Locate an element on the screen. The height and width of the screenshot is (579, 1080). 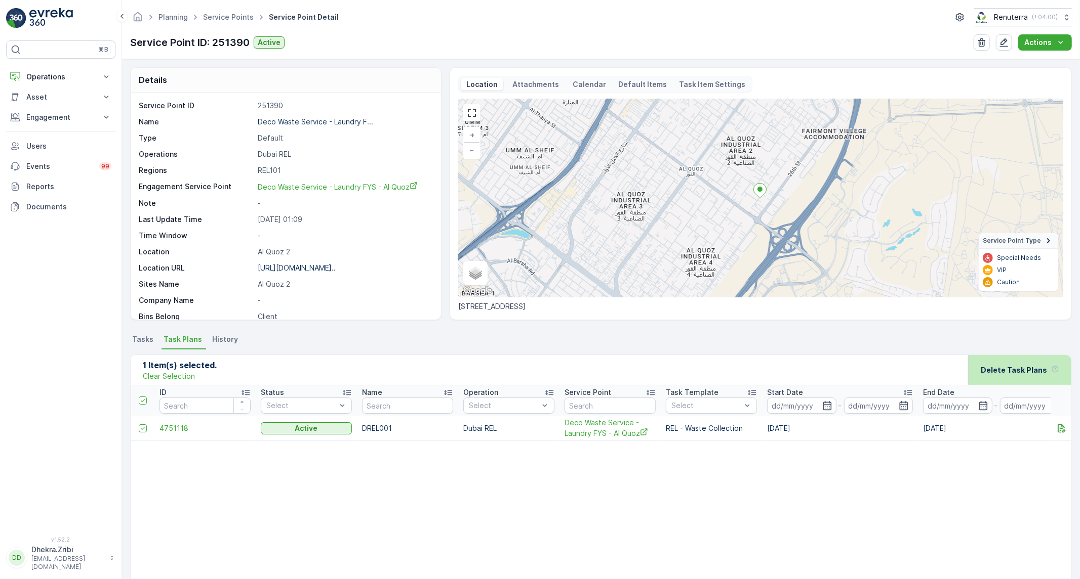
p: Bins Belong is located at coordinates (196, 317).